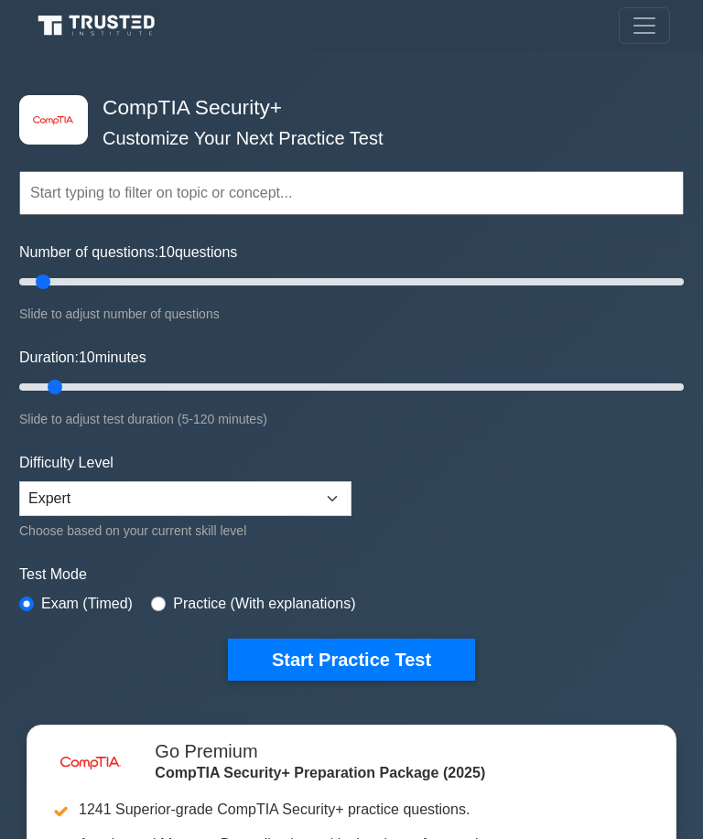  Describe the element at coordinates (351, 419) in the screenshot. I see `div: Slide to adjust test duration (5-120 minutes)` at that location.